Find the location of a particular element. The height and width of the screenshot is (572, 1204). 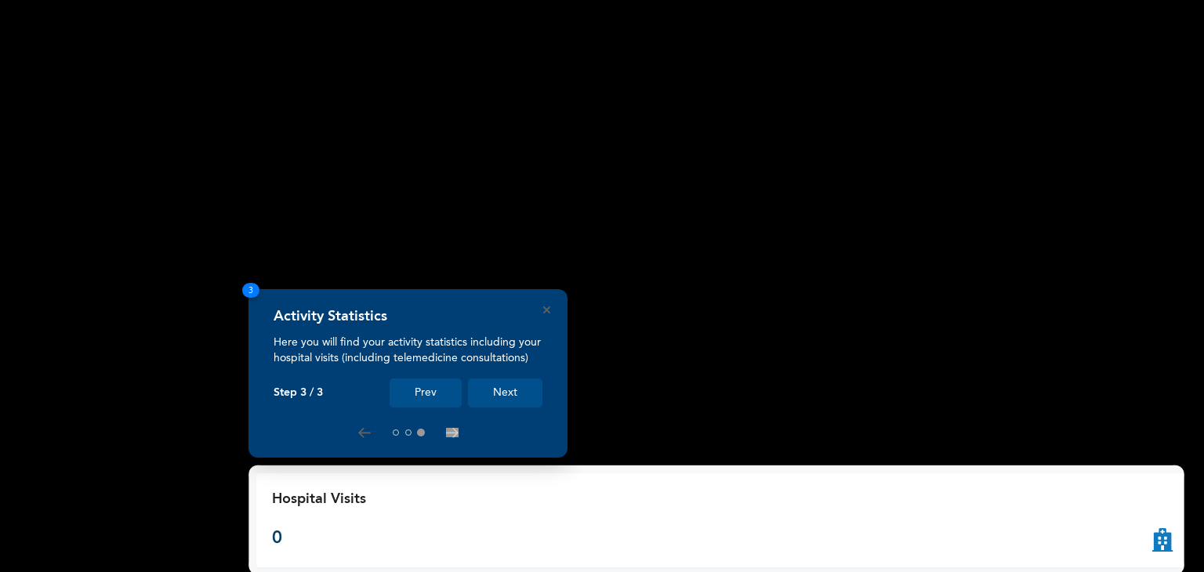

p: 0 is located at coordinates (319, 539).